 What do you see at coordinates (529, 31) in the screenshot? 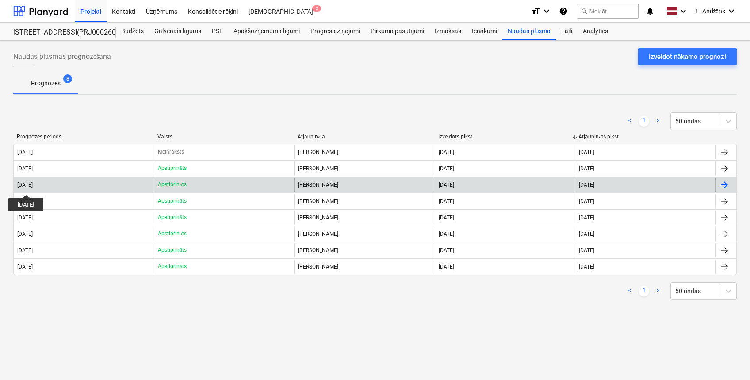
I see `div: Naudas plūsma` at bounding box center [529, 31].